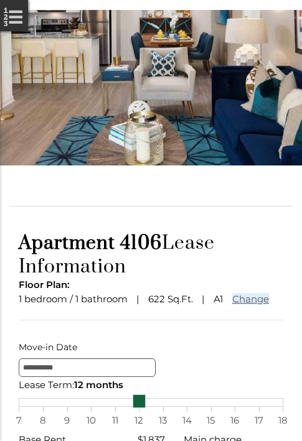 The height and width of the screenshot is (441, 302). Describe the element at coordinates (163, 421) in the screenshot. I see `span: 13` at that location.